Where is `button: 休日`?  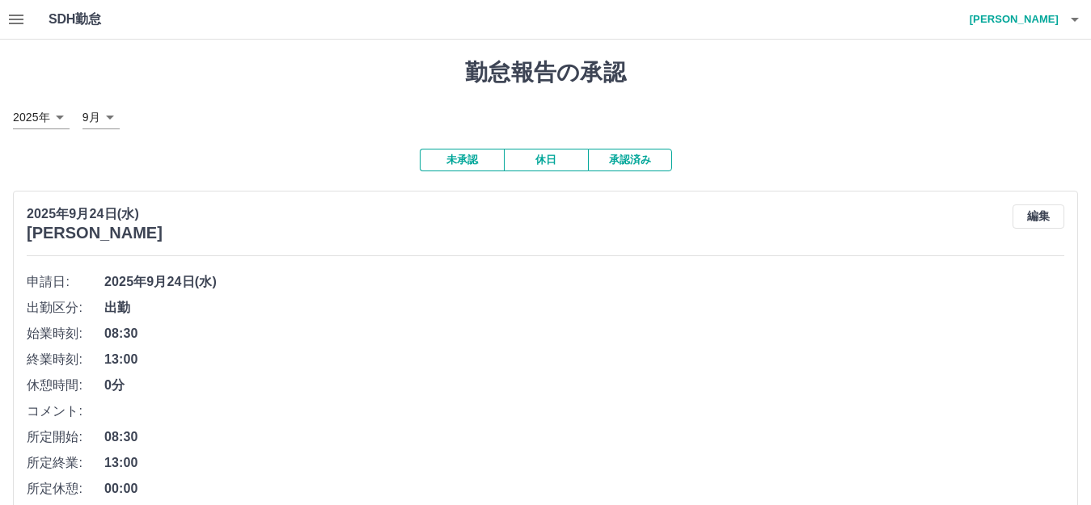 button: 休日 is located at coordinates (546, 160).